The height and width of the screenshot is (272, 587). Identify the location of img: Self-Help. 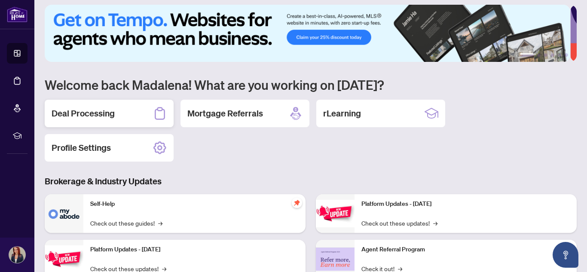
(64, 214).